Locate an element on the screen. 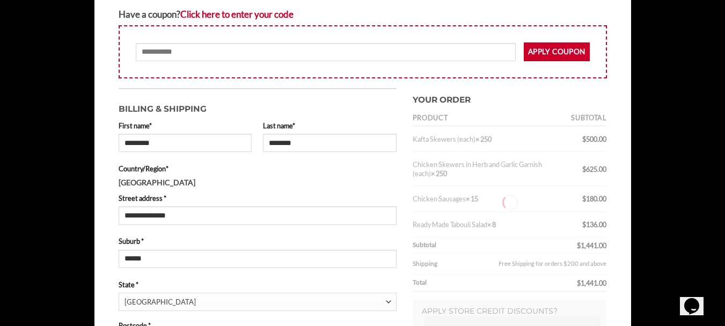 The image size is (725, 326). button: Apply coupon is located at coordinates (557, 52).